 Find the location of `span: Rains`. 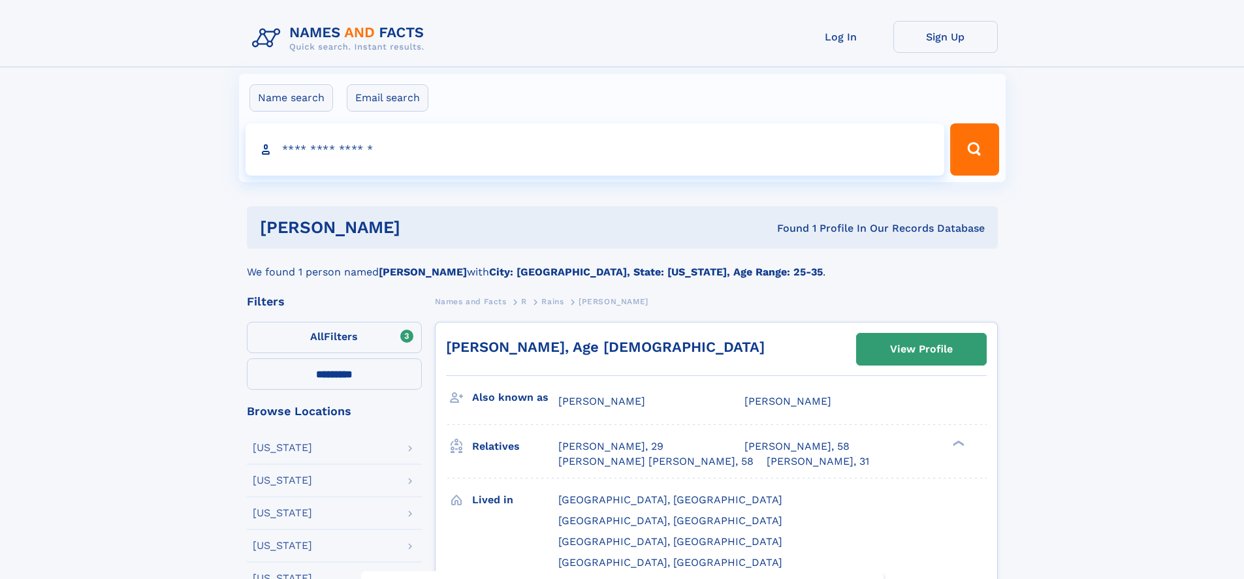

span: Rains is located at coordinates (552, 302).